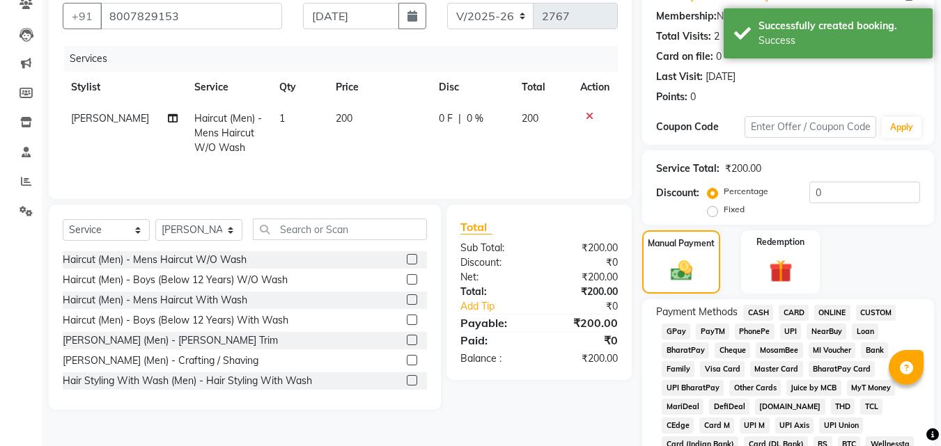 This screenshot has height=446, width=941. I want to click on img: _cash.svg, so click(681, 271).